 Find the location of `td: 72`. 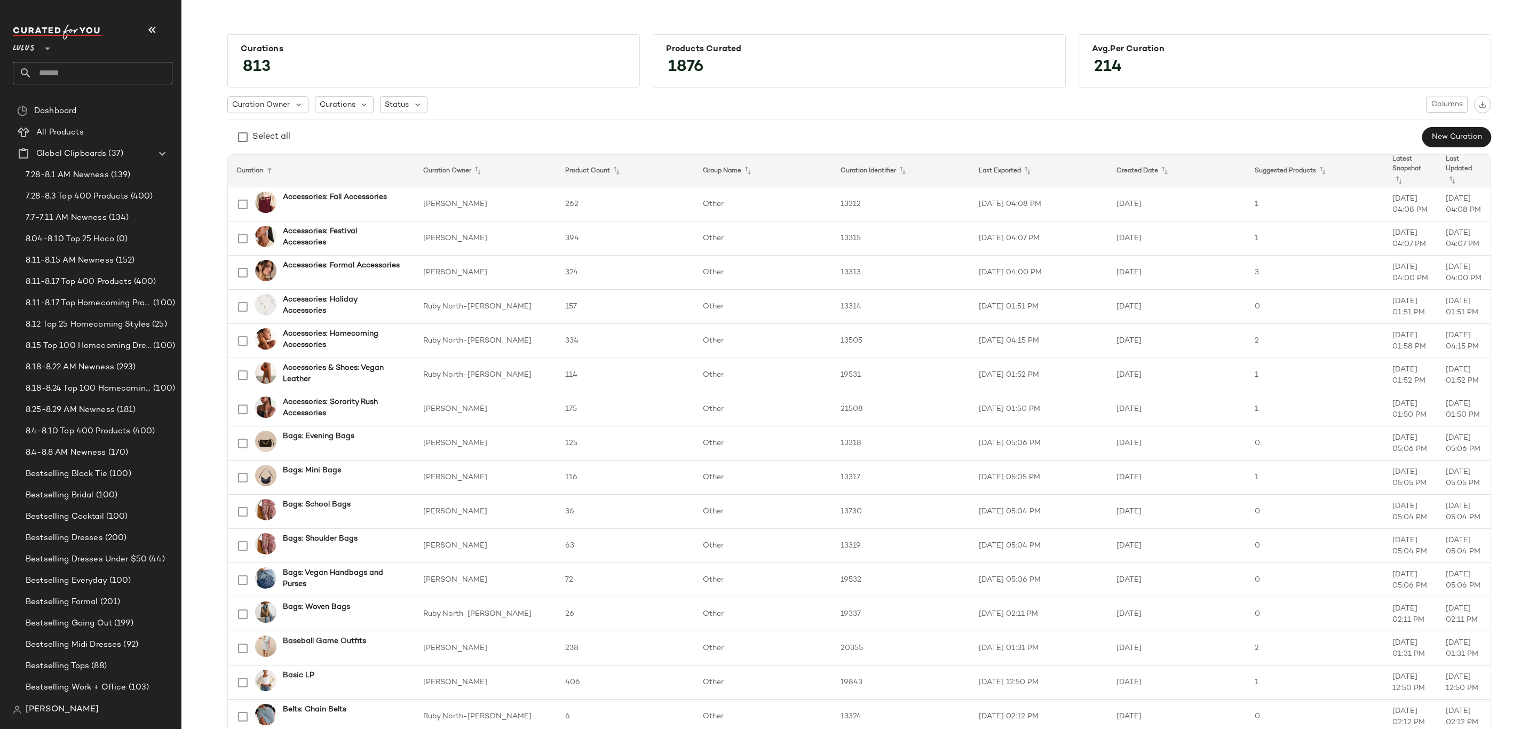

td: 72 is located at coordinates (625, 580).